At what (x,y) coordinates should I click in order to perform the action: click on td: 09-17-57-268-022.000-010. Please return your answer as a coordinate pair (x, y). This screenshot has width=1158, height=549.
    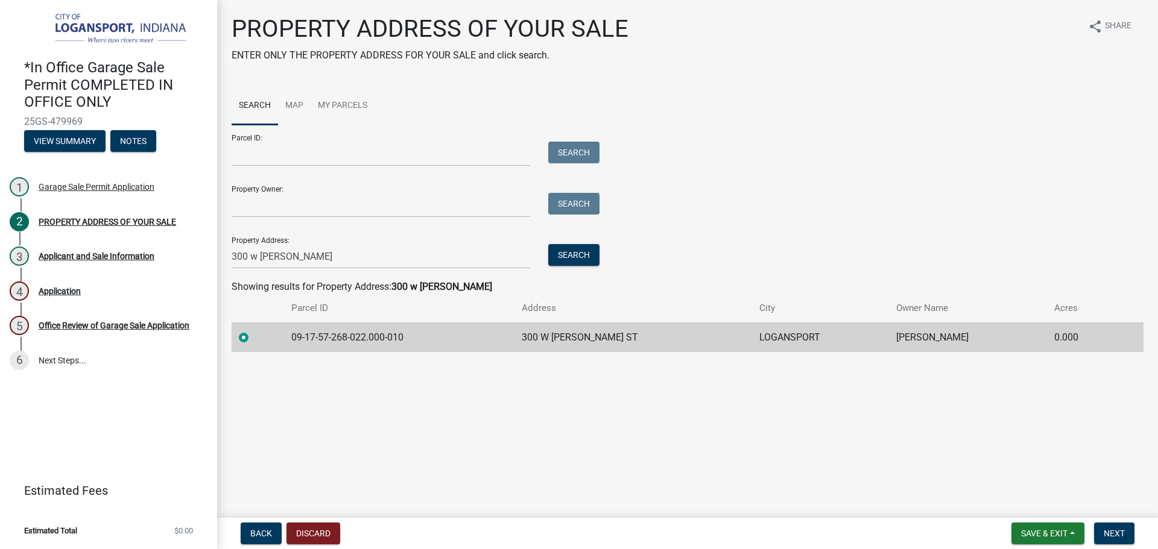
    Looking at the image, I should click on (399, 337).